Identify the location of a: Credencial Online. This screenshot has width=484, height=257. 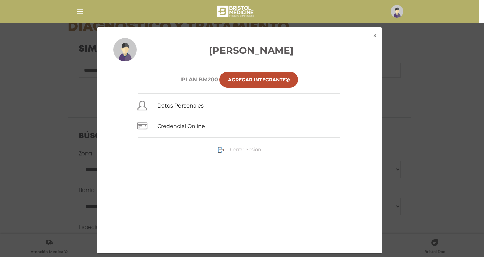
(181, 126).